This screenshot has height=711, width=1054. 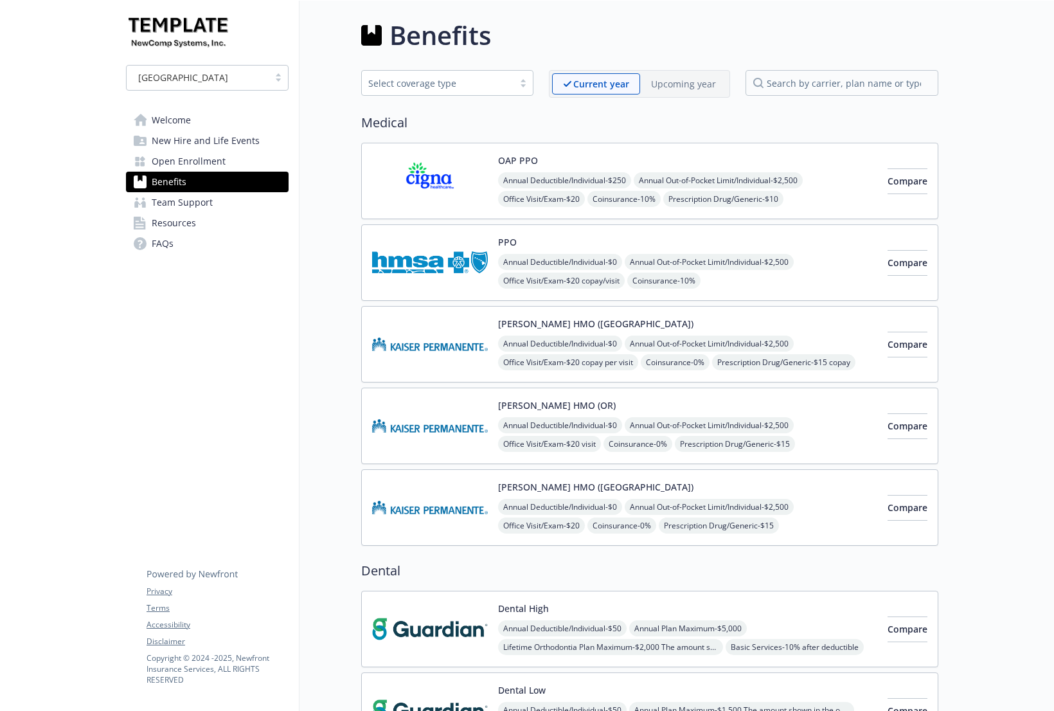 What do you see at coordinates (568, 362) in the screenshot?
I see `span: Office Visit/Exam - $20 copay per visit` at bounding box center [568, 362].